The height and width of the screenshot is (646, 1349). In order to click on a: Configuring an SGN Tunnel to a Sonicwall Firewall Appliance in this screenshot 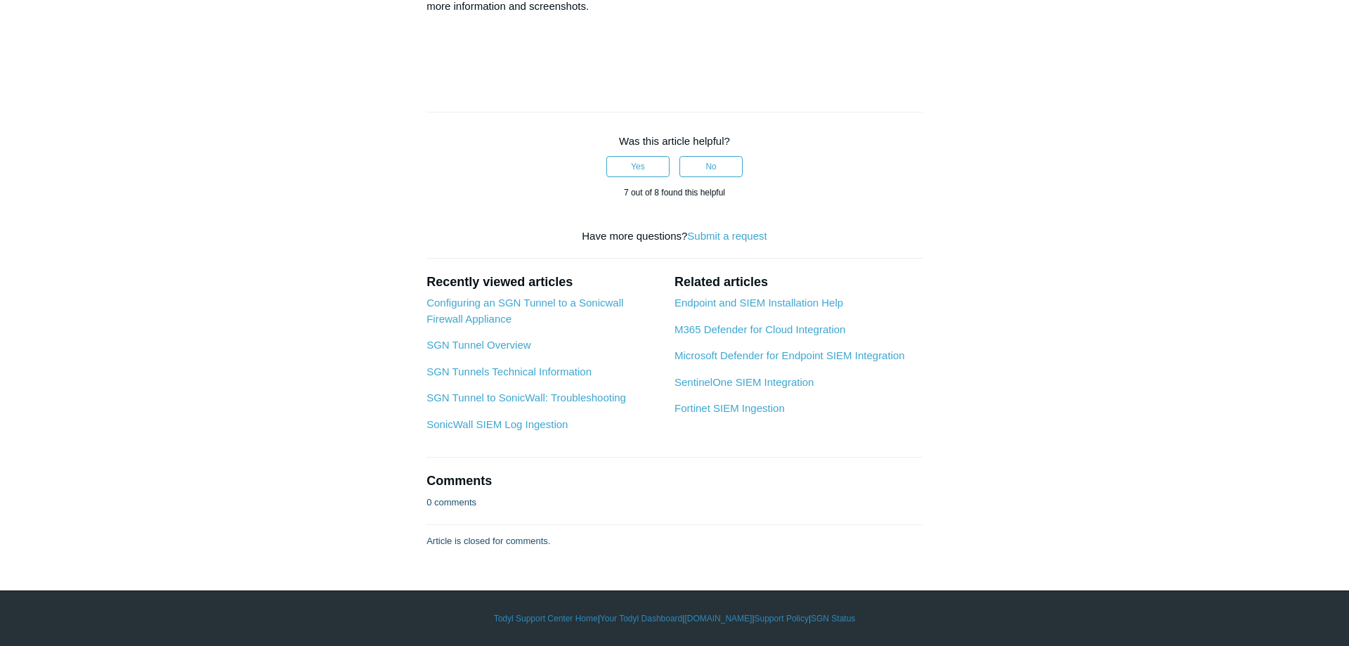, I will do `click(525, 311)`.